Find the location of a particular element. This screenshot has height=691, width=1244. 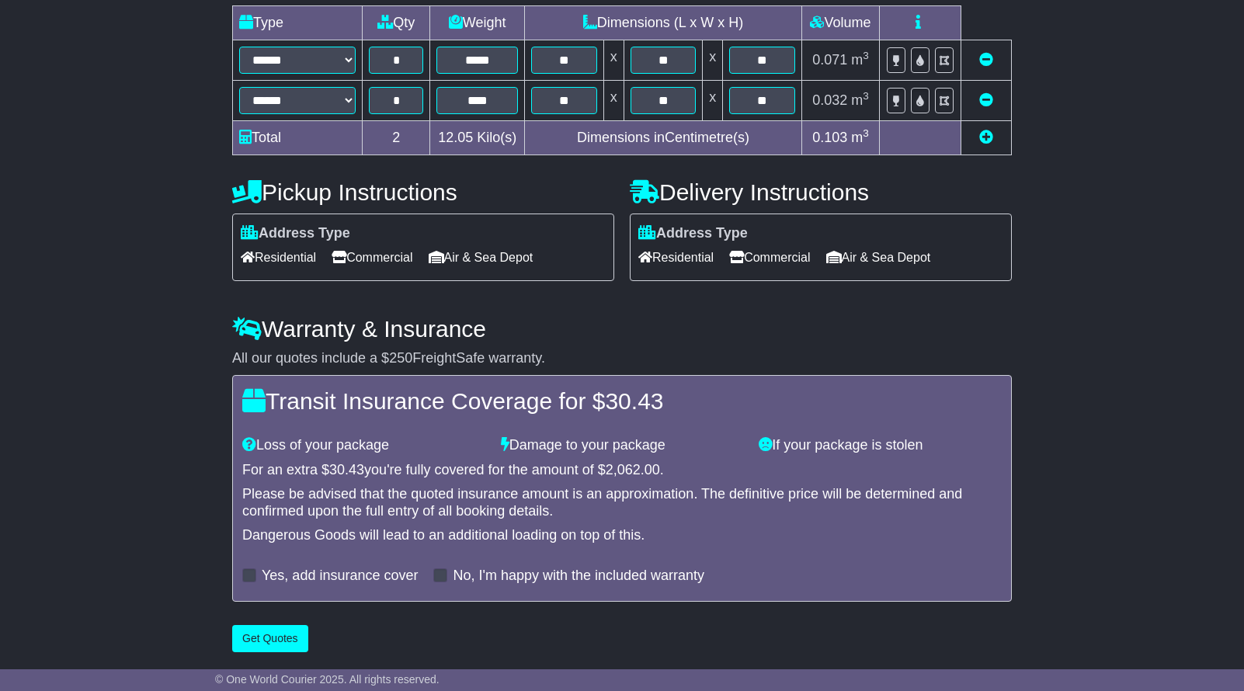

td: Dimensions in Centimetre(s) is located at coordinates (663, 137).